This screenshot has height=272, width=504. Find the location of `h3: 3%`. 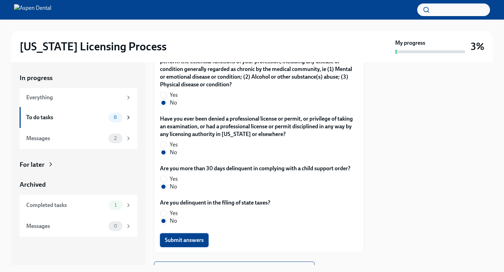

h3: 3% is located at coordinates (478, 47).